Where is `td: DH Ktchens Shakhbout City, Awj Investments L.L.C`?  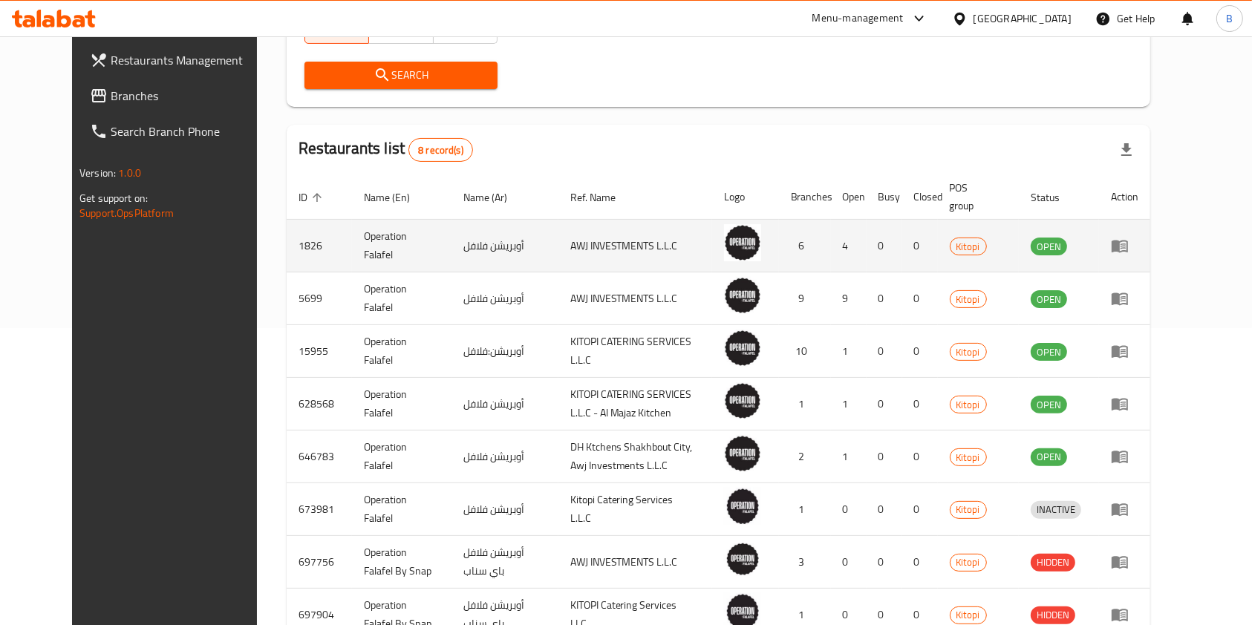 td: DH Ktchens Shakhbout City, Awj Investments L.L.C is located at coordinates (635, 457).